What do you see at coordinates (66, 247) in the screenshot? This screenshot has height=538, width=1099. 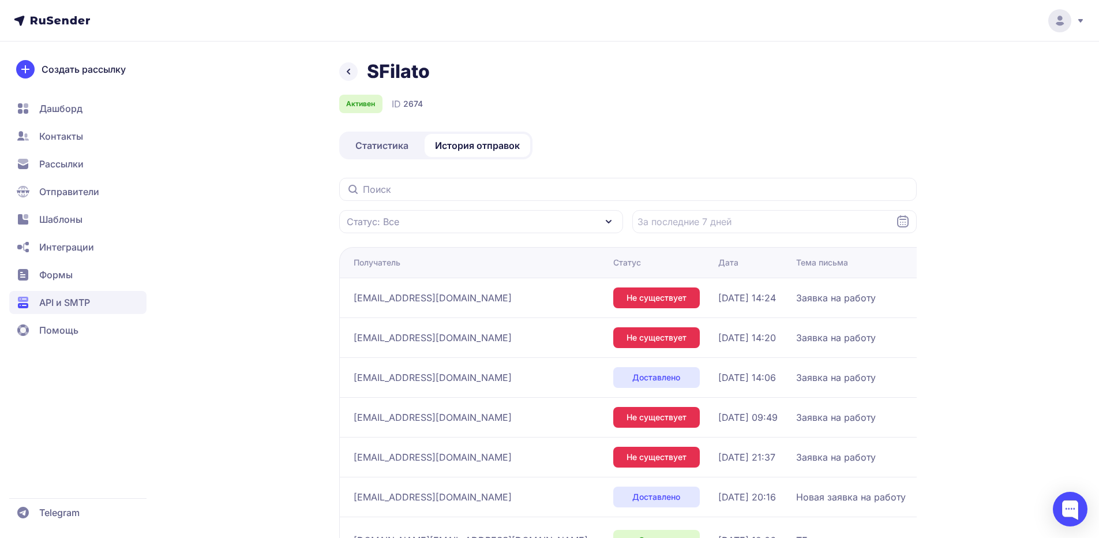 I see `span: Интеграции` at bounding box center [66, 247].